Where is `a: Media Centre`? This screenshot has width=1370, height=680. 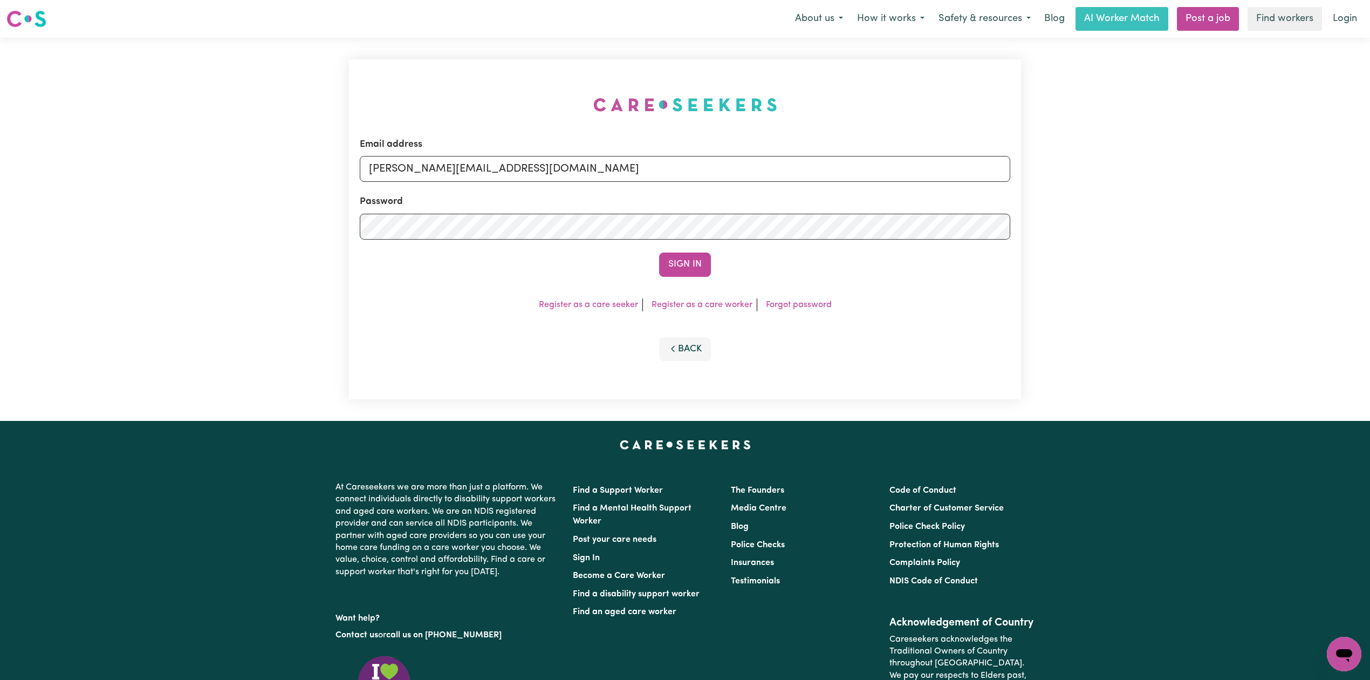 a: Media Centre is located at coordinates (758, 508).